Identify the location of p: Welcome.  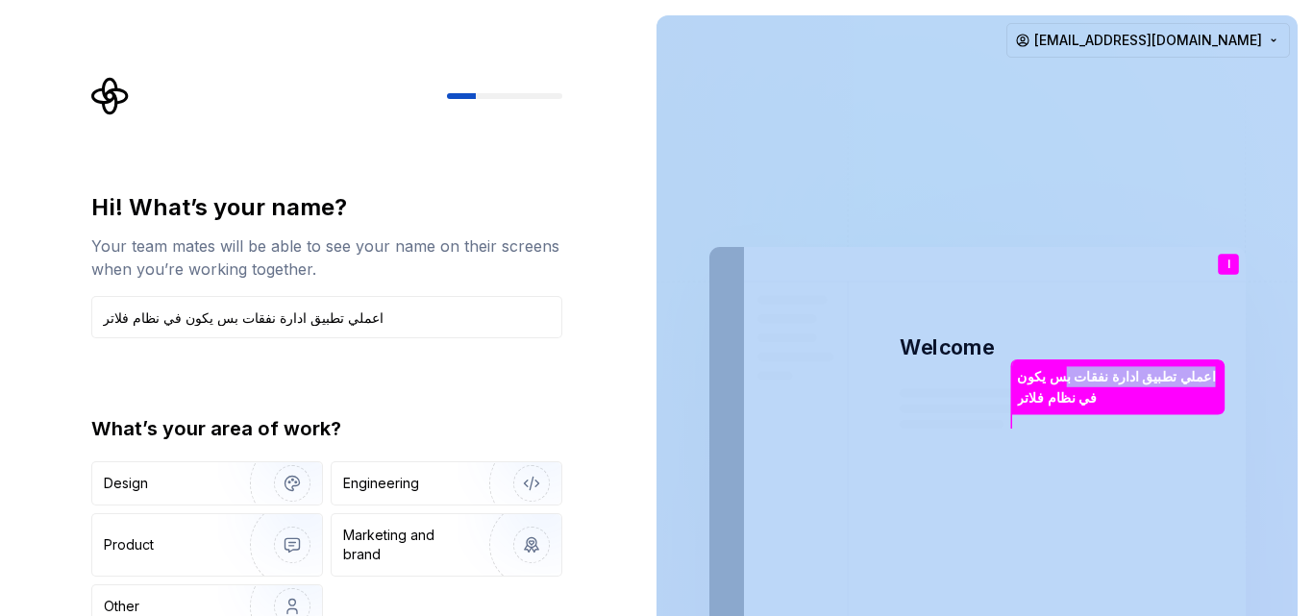
(947, 347).